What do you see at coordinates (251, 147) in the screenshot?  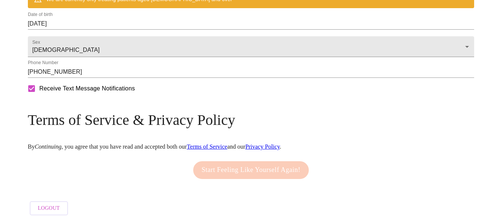 I see `p: By , you agree that you have read and accepted both our and our .` at bounding box center [251, 147].